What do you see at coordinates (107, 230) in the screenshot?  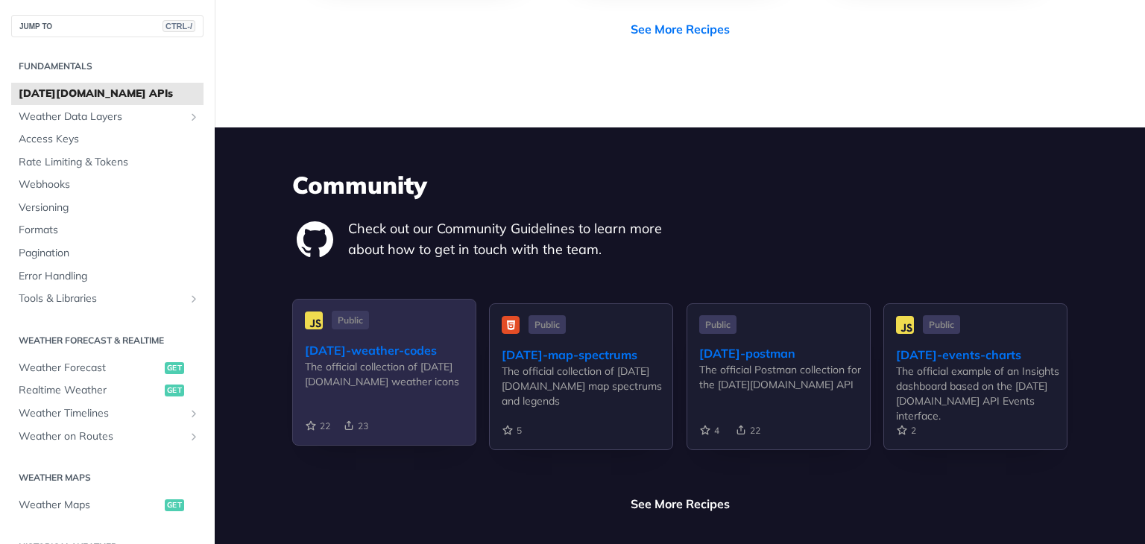 I see `a: Formats` at bounding box center [107, 230].